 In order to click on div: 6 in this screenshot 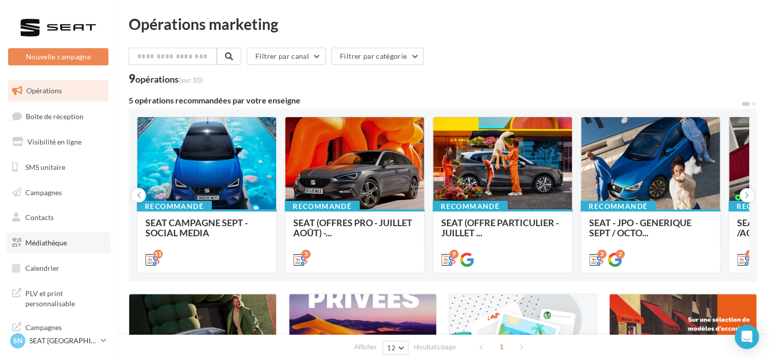, I will do `click(750, 254)`.